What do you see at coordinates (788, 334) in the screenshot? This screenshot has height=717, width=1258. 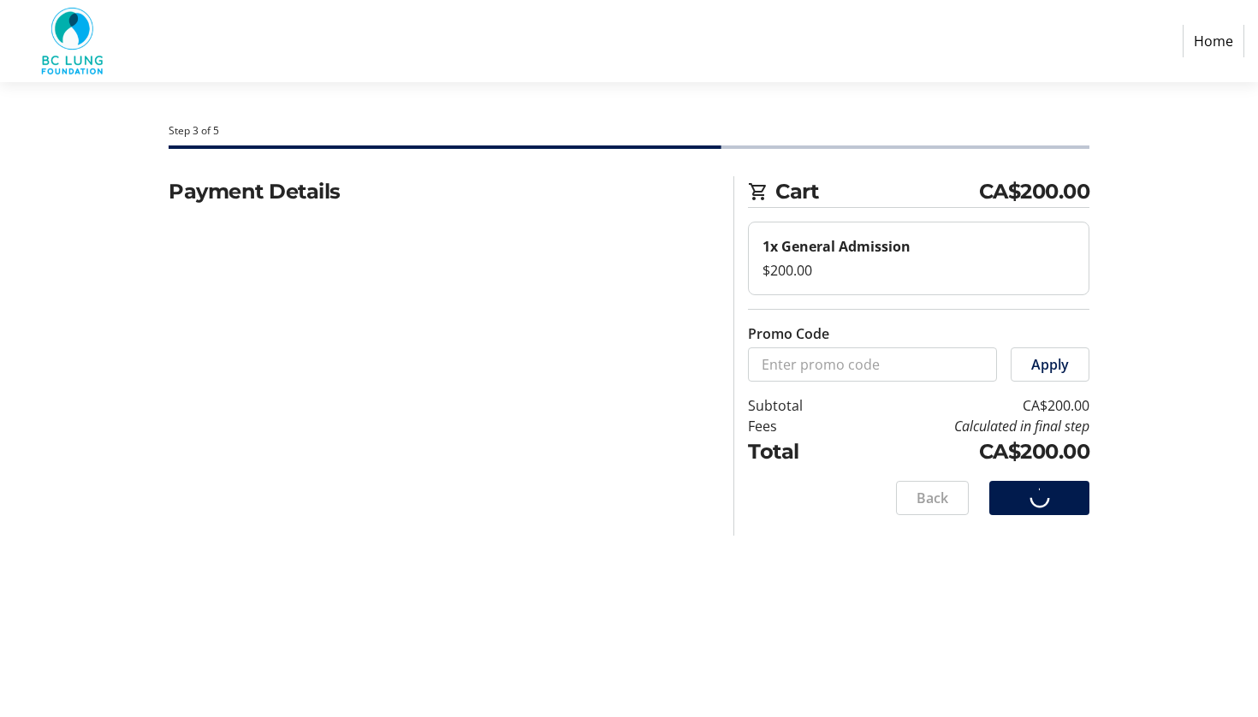 I see `label: Promo Code` at bounding box center [788, 334].